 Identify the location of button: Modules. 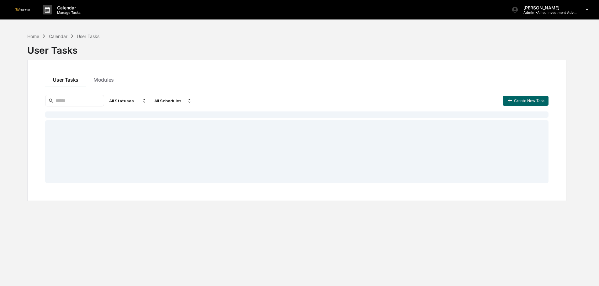
(104, 79).